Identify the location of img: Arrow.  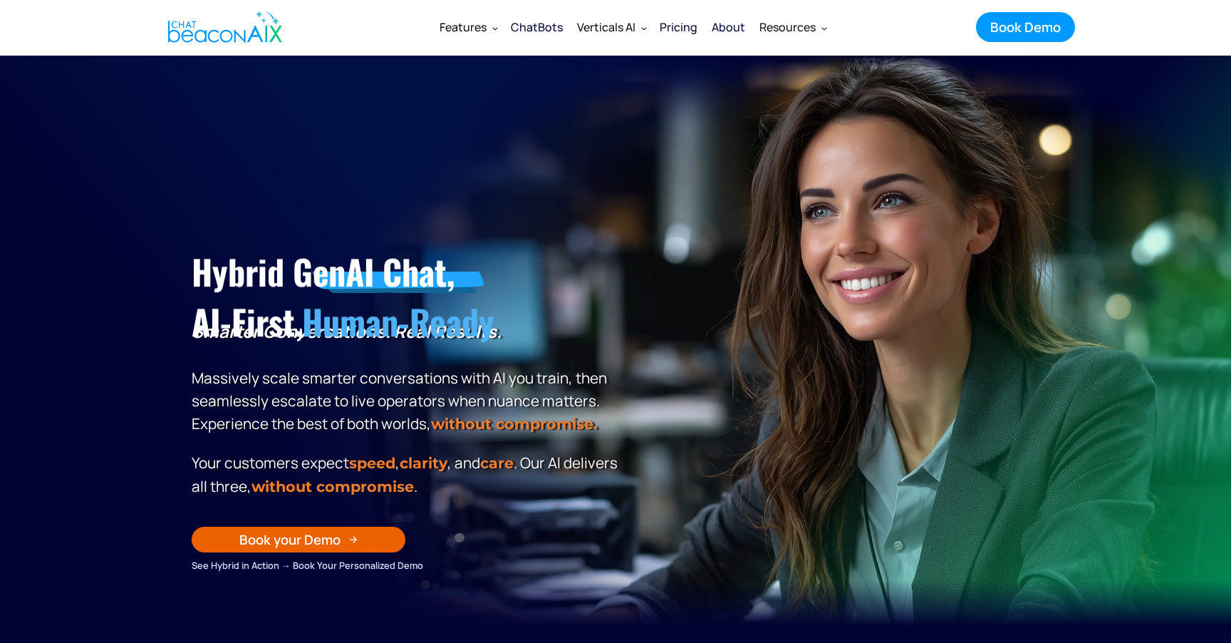
(353, 539).